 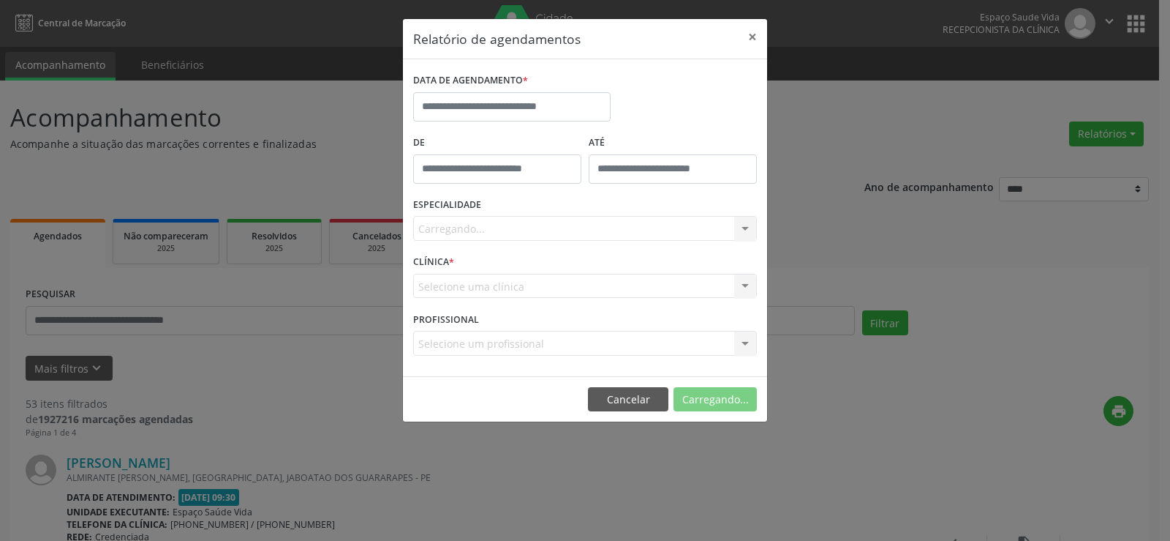 I want to click on label: De, so click(x=497, y=143).